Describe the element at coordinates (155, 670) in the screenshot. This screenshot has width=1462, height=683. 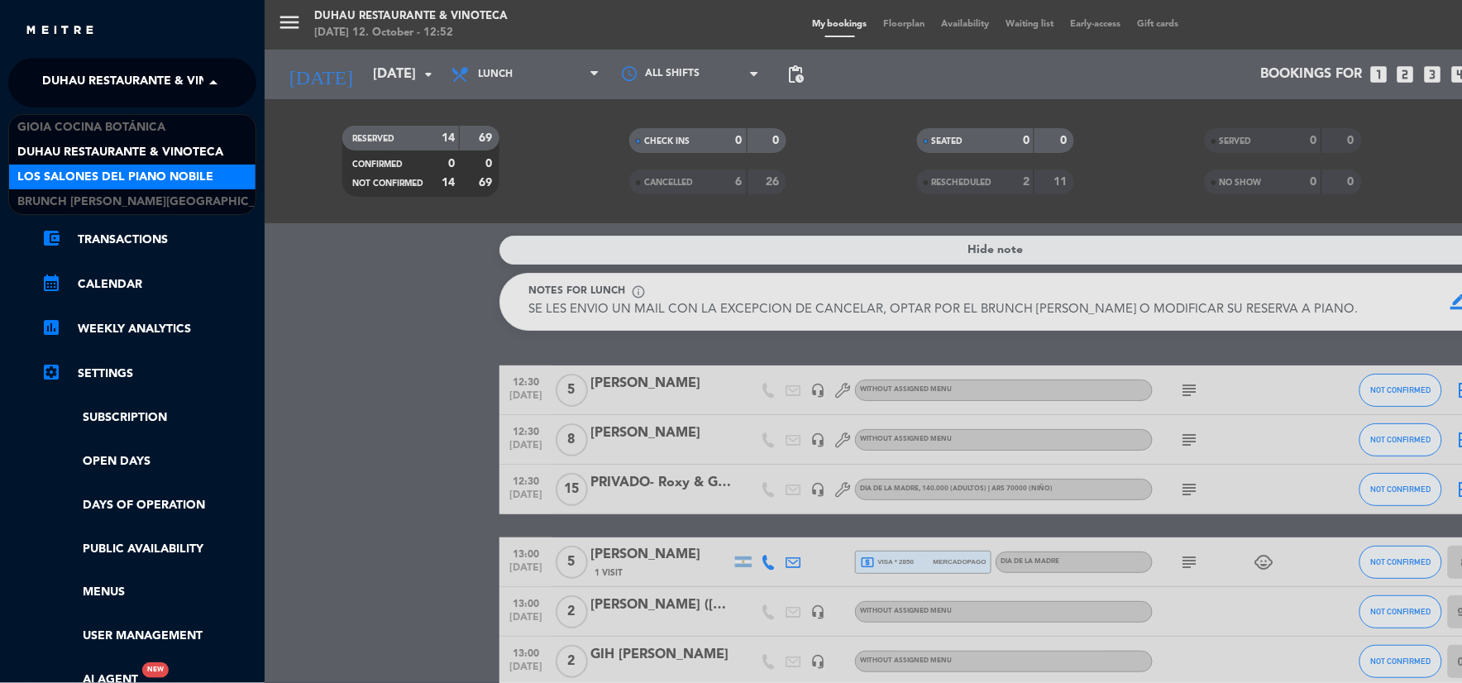
I see `div: New` at that location.